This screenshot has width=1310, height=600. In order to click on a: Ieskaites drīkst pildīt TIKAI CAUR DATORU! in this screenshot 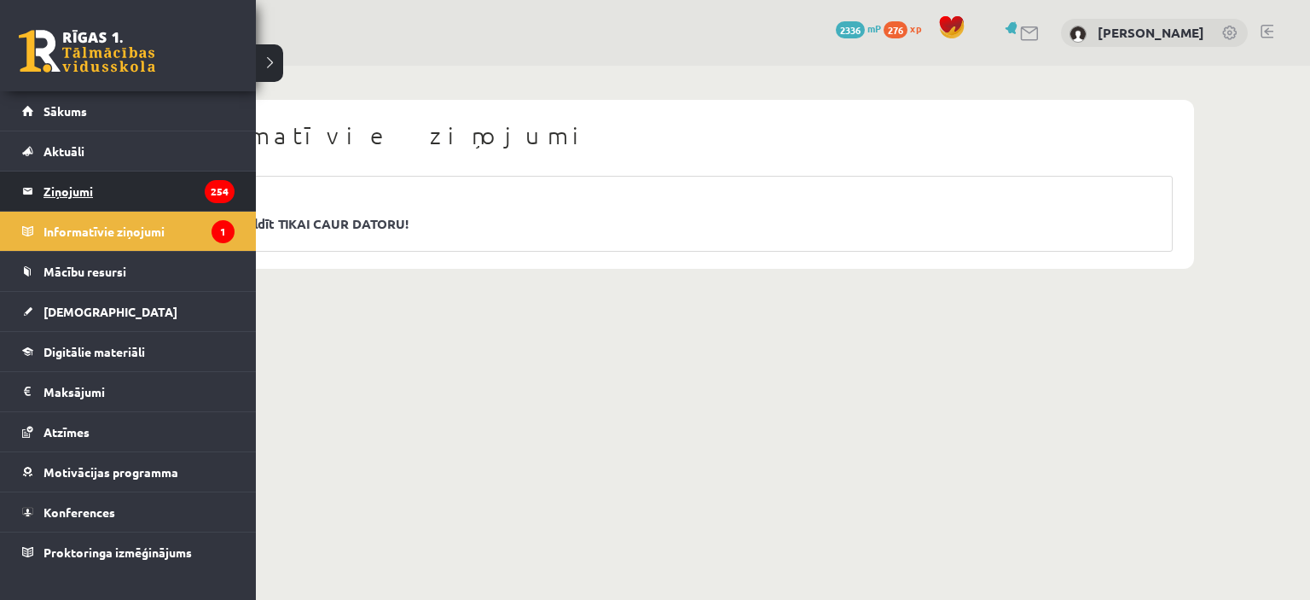, I will do `click(648, 224)`.